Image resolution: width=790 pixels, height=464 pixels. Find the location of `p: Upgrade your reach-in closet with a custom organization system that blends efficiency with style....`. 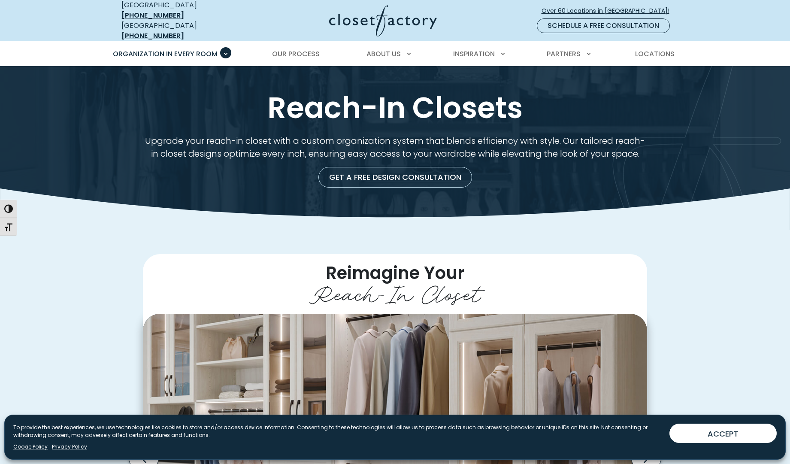

p: Upgrade your reach-in closet with a custom organization system that blends efficiency with style.... is located at coordinates (395, 147).